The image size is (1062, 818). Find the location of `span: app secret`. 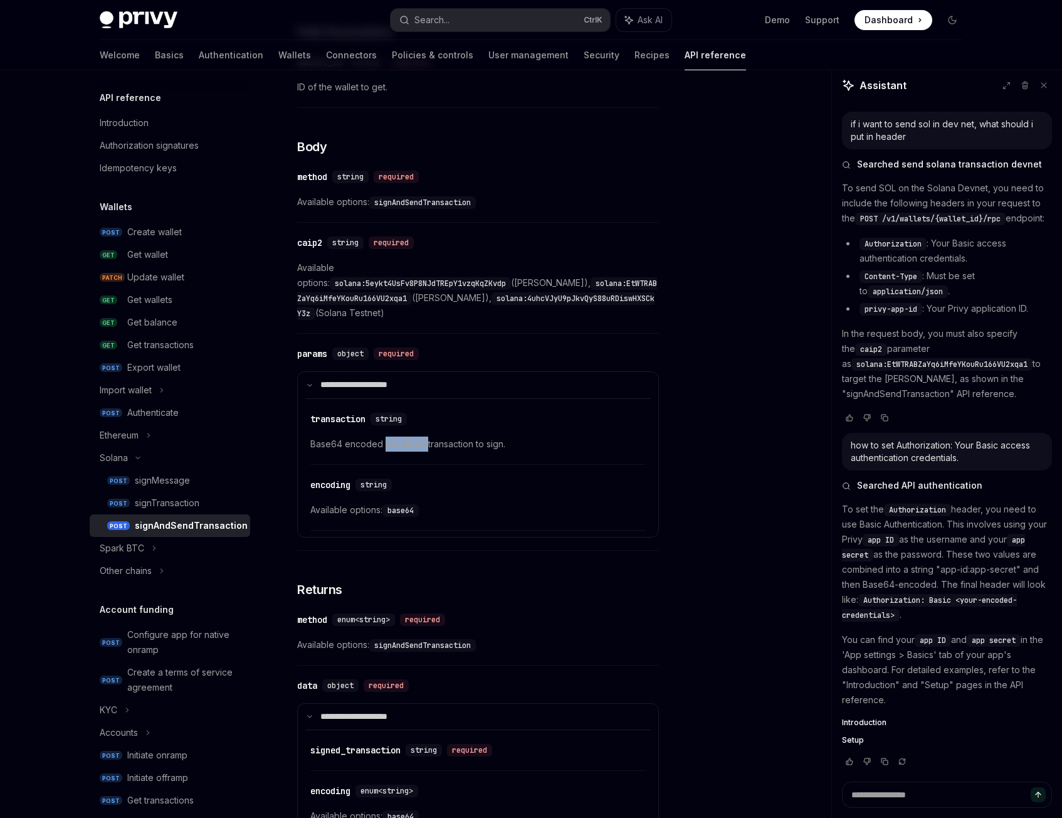

span: app secret is located at coordinates (994, 640).